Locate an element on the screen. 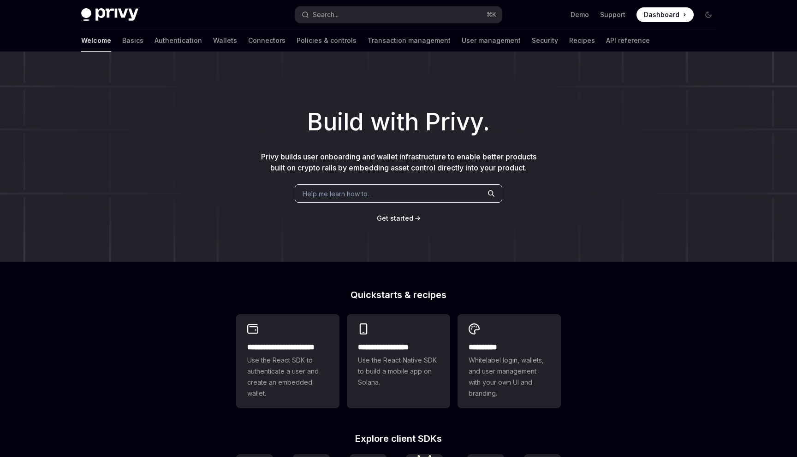 This screenshot has width=797, height=457. a: Authentication is located at coordinates (178, 41).